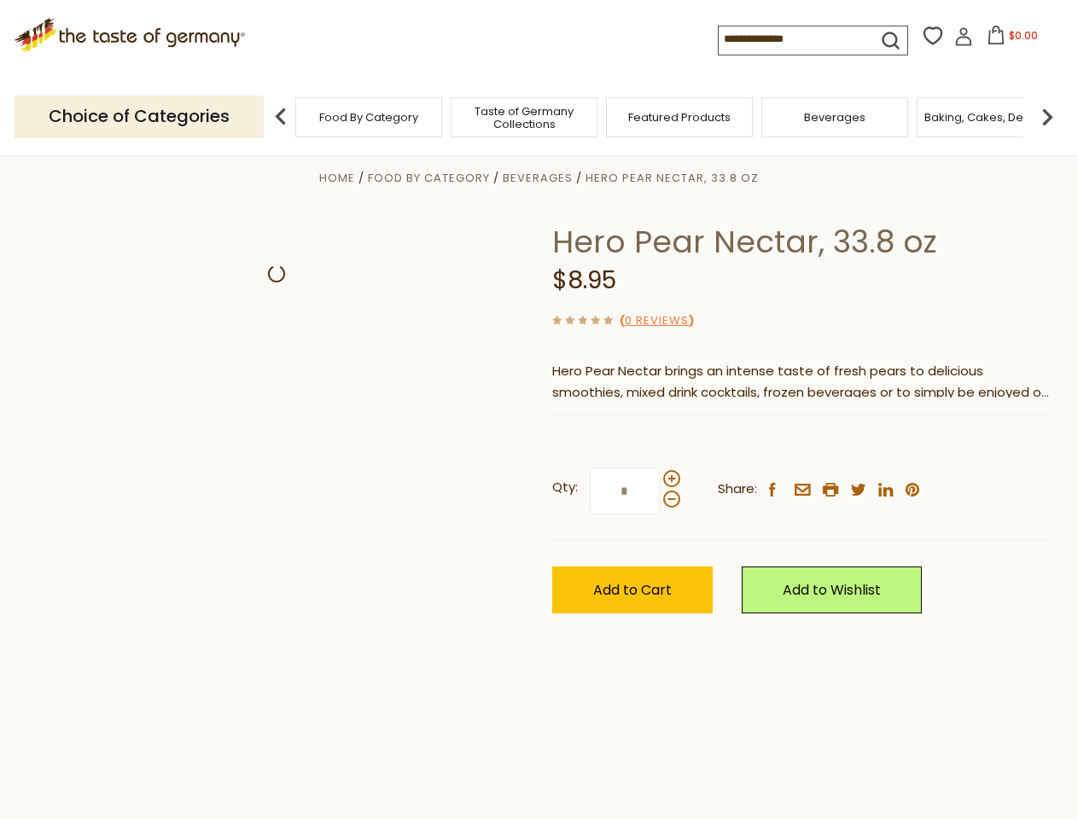 Image resolution: width=1078 pixels, height=819 pixels. I want to click on span: Share:, so click(737, 489).